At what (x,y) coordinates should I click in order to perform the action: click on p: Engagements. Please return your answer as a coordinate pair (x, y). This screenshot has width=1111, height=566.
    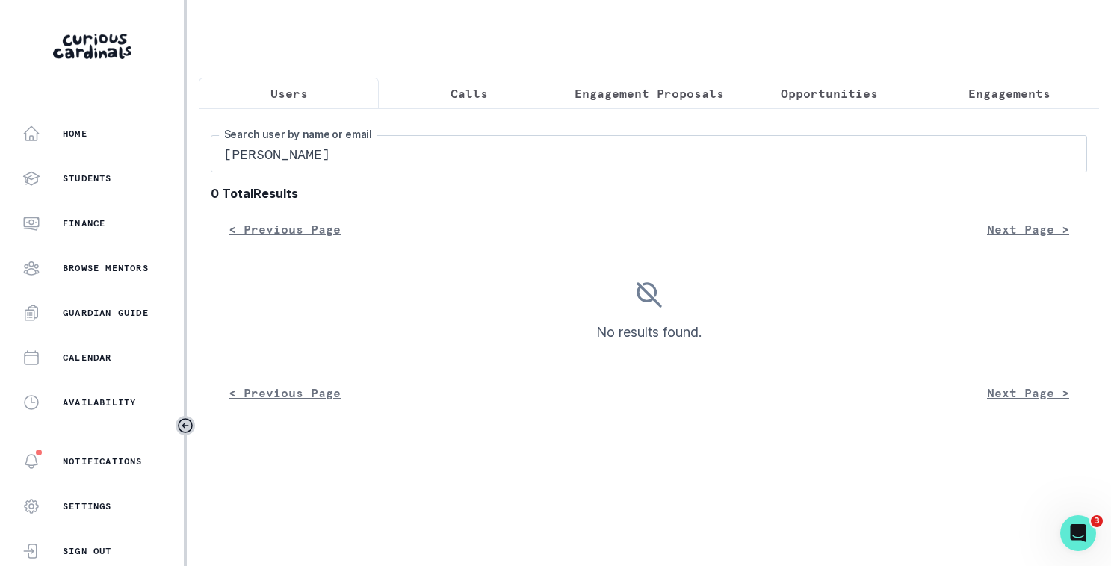
    Looking at the image, I should click on (1009, 93).